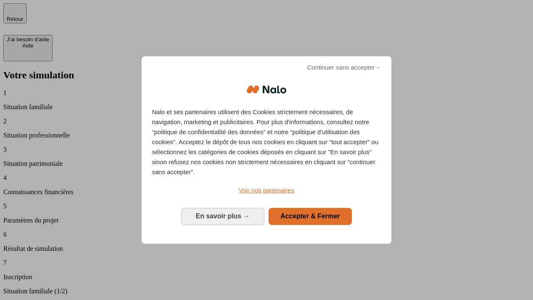  Describe the element at coordinates (223, 216) in the screenshot. I see `button: En savoir plus: Configurer vos consentements` at that location.